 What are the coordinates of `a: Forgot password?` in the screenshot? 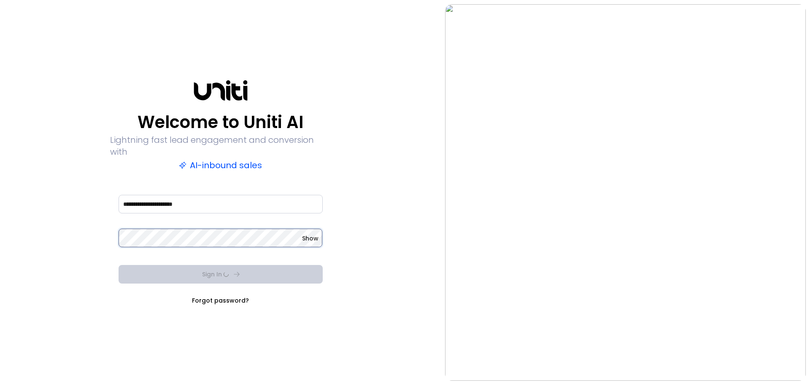 It's located at (220, 300).